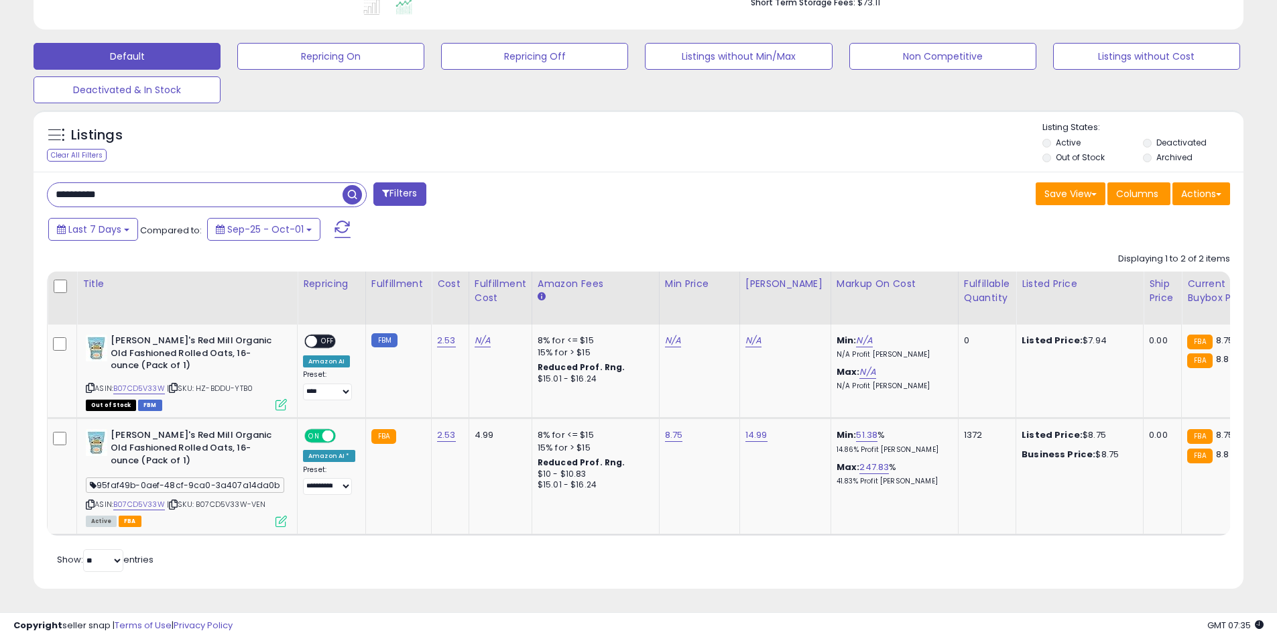 The width and height of the screenshot is (1277, 639). What do you see at coordinates (203, 625) in the screenshot?
I see `a: Privacy Policy` at bounding box center [203, 625].